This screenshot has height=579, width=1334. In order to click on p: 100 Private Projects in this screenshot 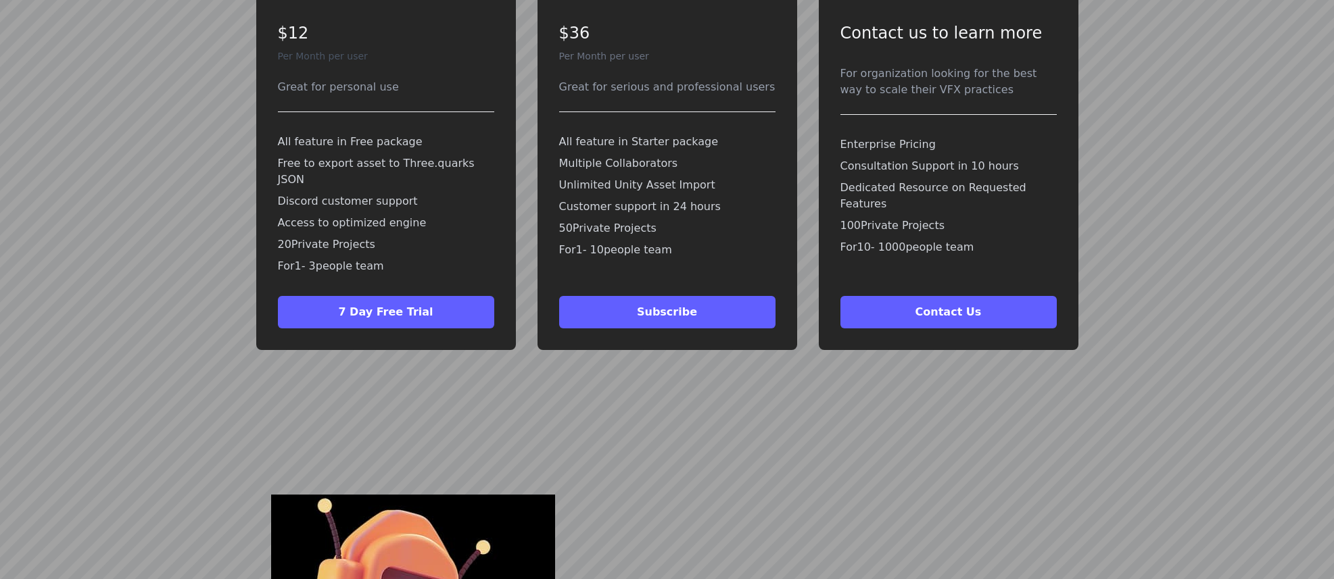, I will do `click(949, 226)`.